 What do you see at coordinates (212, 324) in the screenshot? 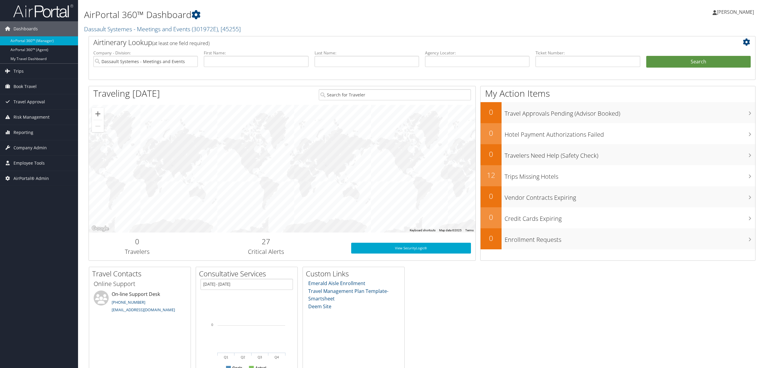
I see `tspan: 0` at bounding box center [212, 324].